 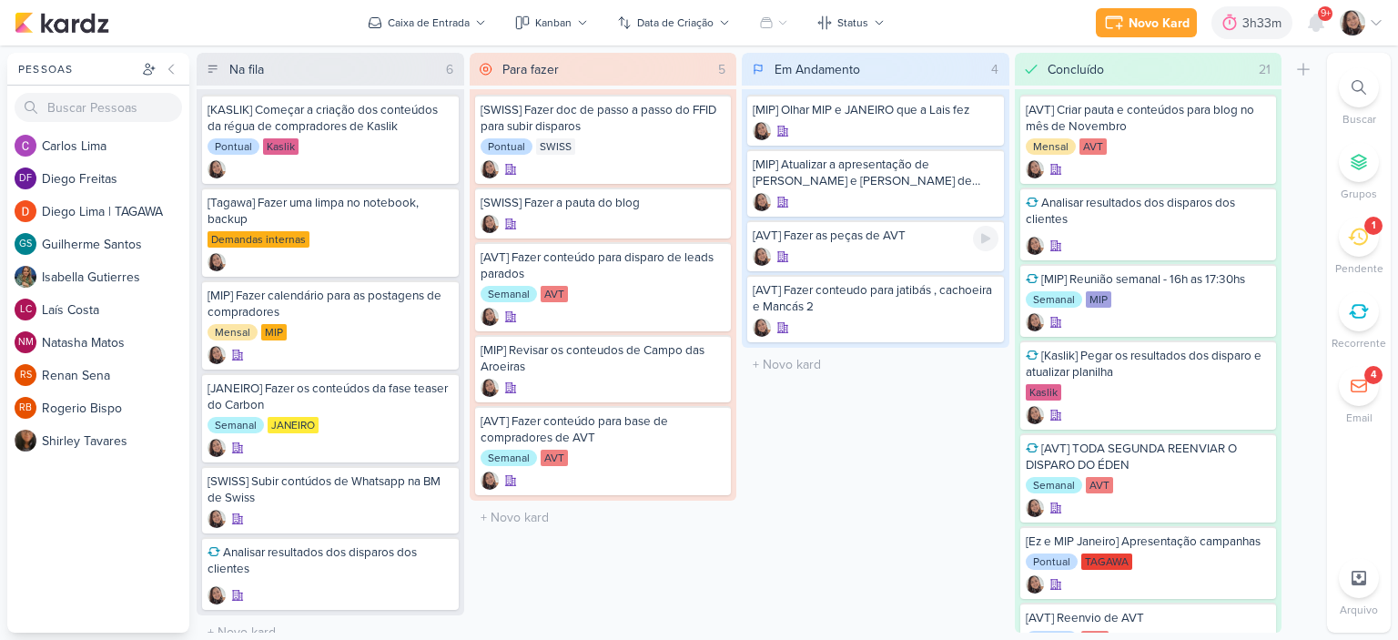 I want to click on div: R e n a n S e n a, so click(x=116, y=375).